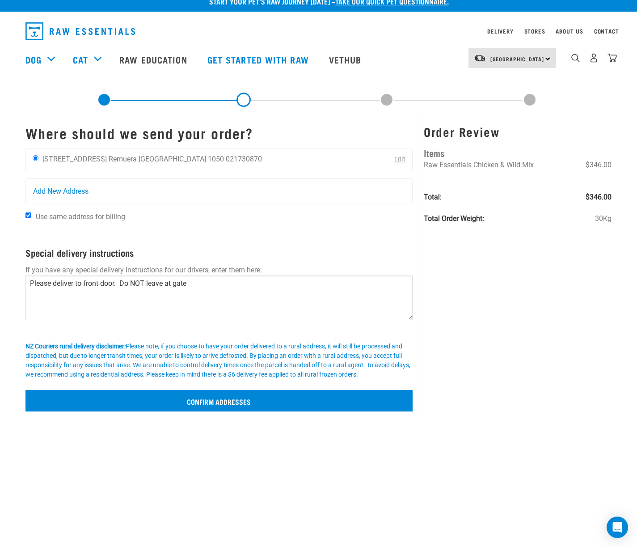 Image resolution: width=637 pixels, height=547 pixels. I want to click on span: Add New Address, so click(61, 191).